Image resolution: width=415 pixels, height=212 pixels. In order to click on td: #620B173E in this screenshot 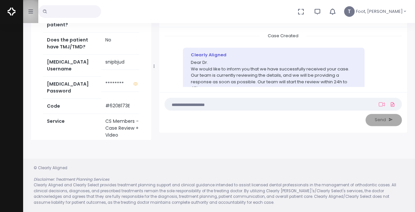, I will do `click(127, 106)`.